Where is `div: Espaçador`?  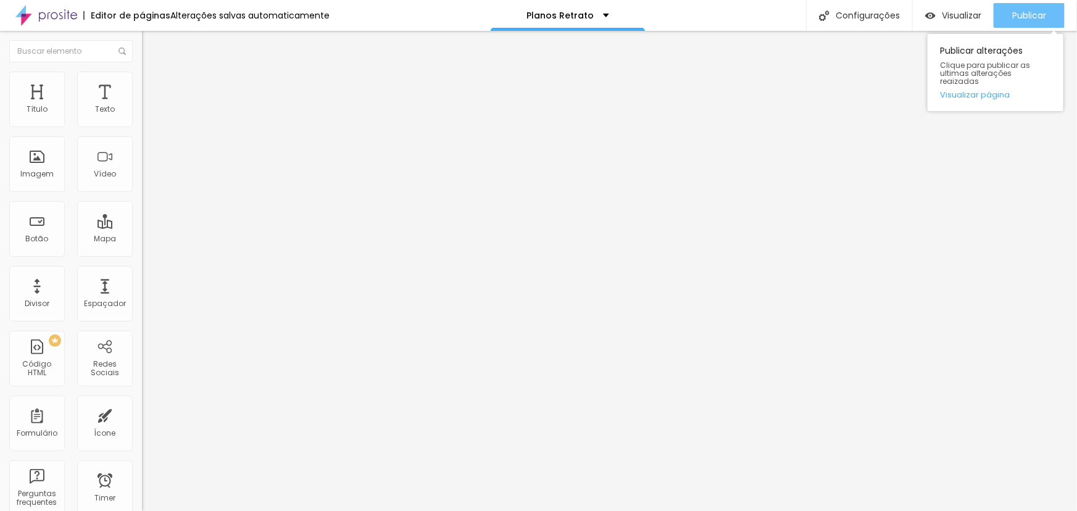 div: Espaçador is located at coordinates (105, 304).